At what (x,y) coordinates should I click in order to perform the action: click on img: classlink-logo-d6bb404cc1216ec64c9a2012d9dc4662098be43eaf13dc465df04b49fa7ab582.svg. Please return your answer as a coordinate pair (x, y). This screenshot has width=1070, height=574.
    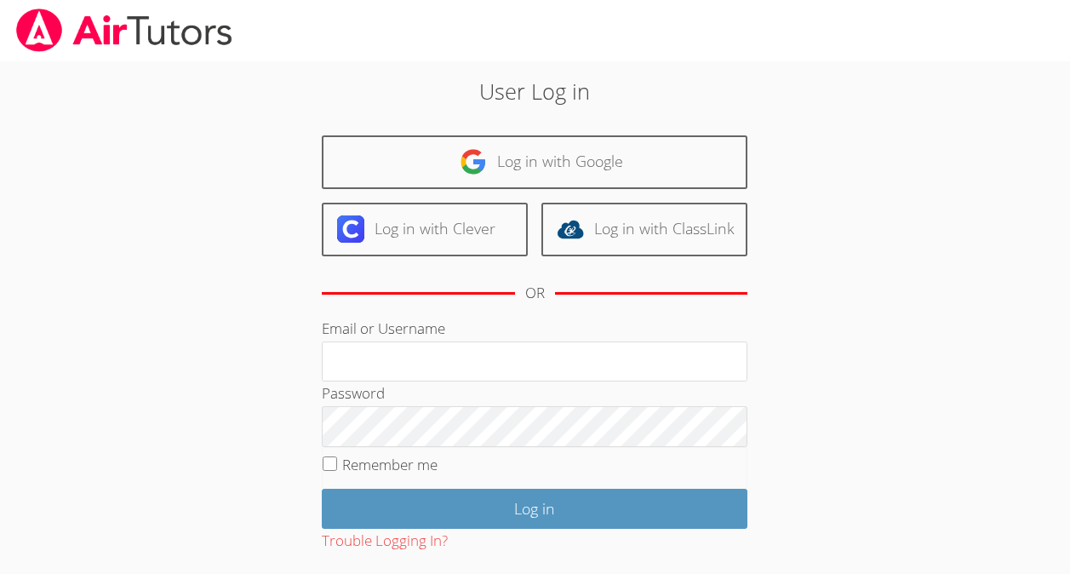
    Looking at the image, I should click on (570, 229).